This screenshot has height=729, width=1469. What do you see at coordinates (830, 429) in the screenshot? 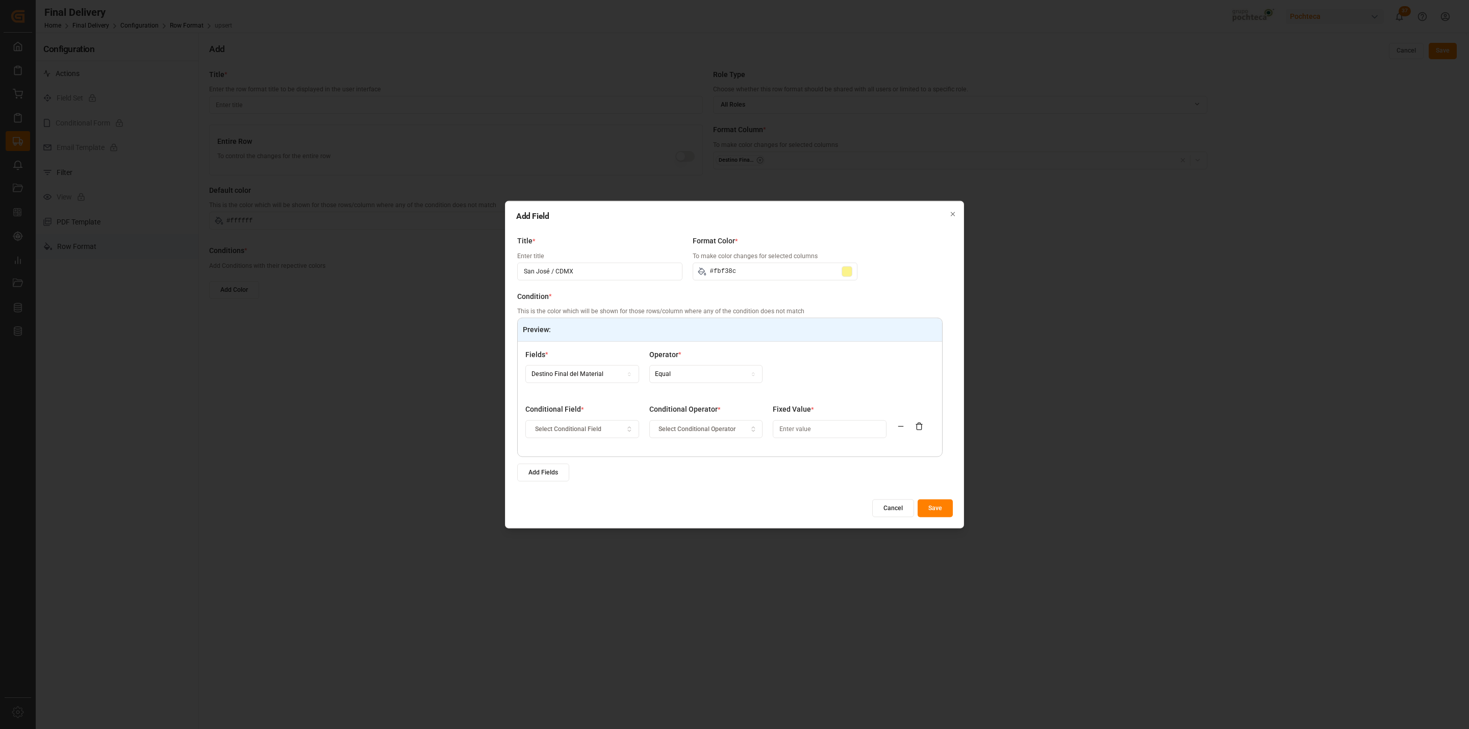
I see `input: Enter value` at bounding box center [830, 429].